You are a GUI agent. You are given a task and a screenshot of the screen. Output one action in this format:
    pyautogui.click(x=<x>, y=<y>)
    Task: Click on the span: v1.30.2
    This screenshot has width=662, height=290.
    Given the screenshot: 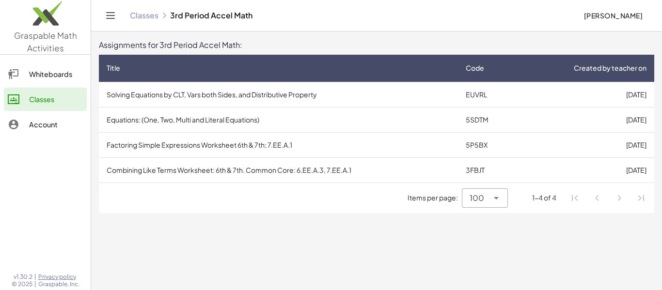 What is the action you would take?
    pyautogui.click(x=23, y=277)
    